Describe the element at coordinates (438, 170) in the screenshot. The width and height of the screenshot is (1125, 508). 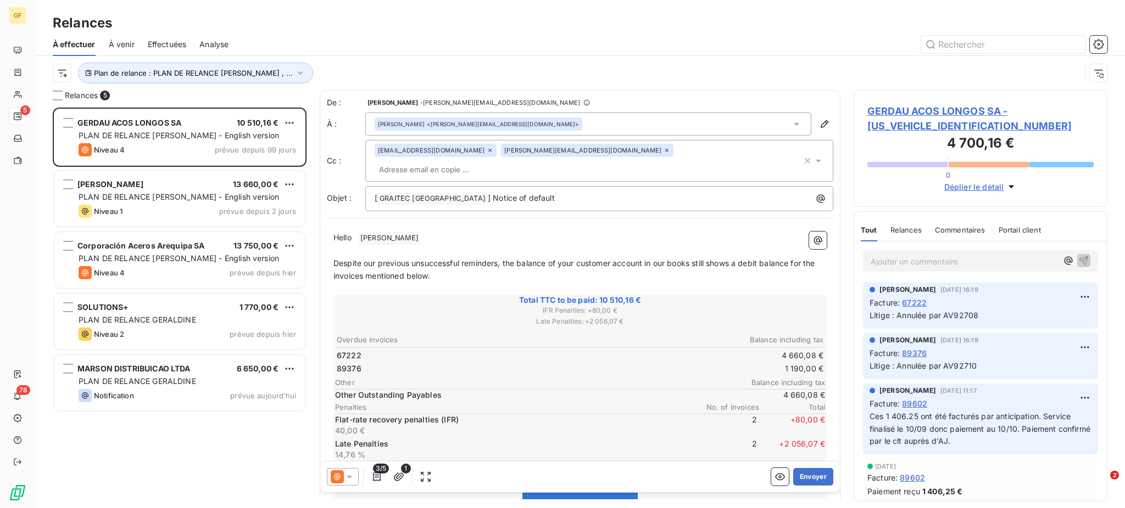
I see `input: Adresse email en copie ...` at that location.